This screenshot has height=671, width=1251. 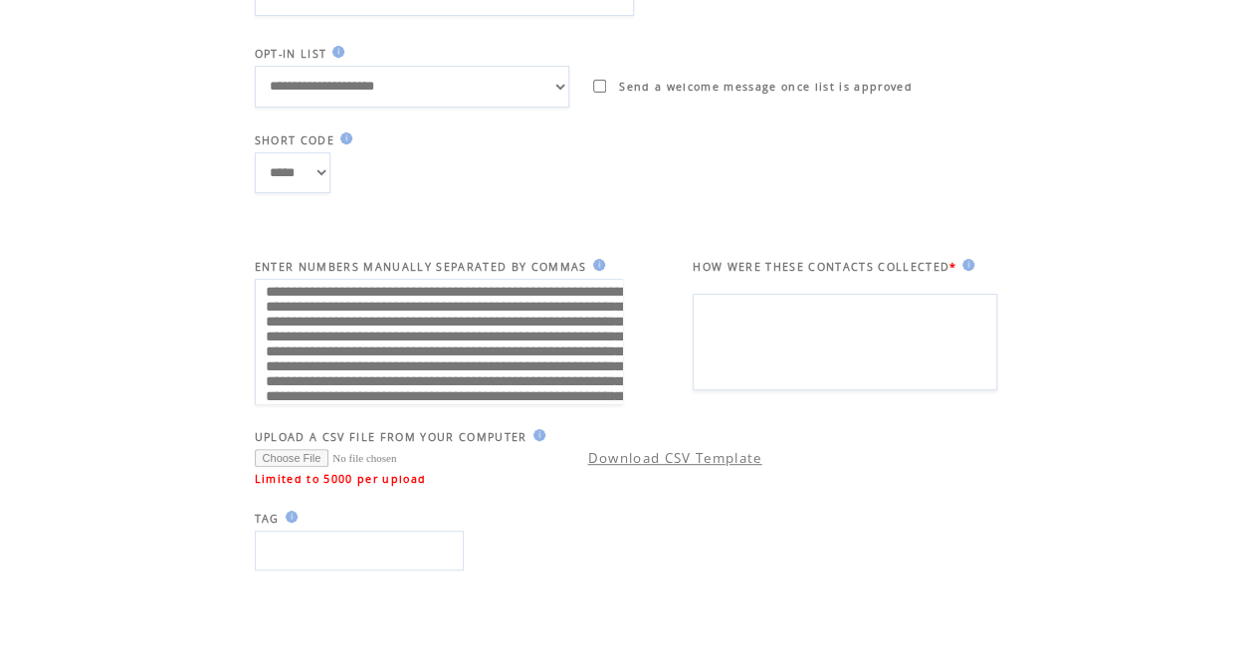 I want to click on span: UPLOAD A CSV FILE FROM YOUR COMPUTER, so click(x=391, y=437).